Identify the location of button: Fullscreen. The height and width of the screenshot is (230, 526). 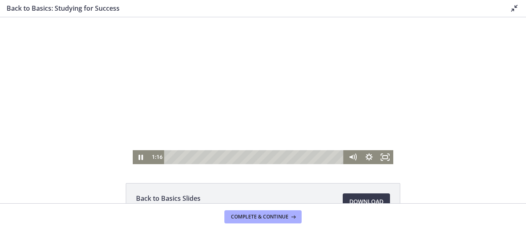
(386, 140).